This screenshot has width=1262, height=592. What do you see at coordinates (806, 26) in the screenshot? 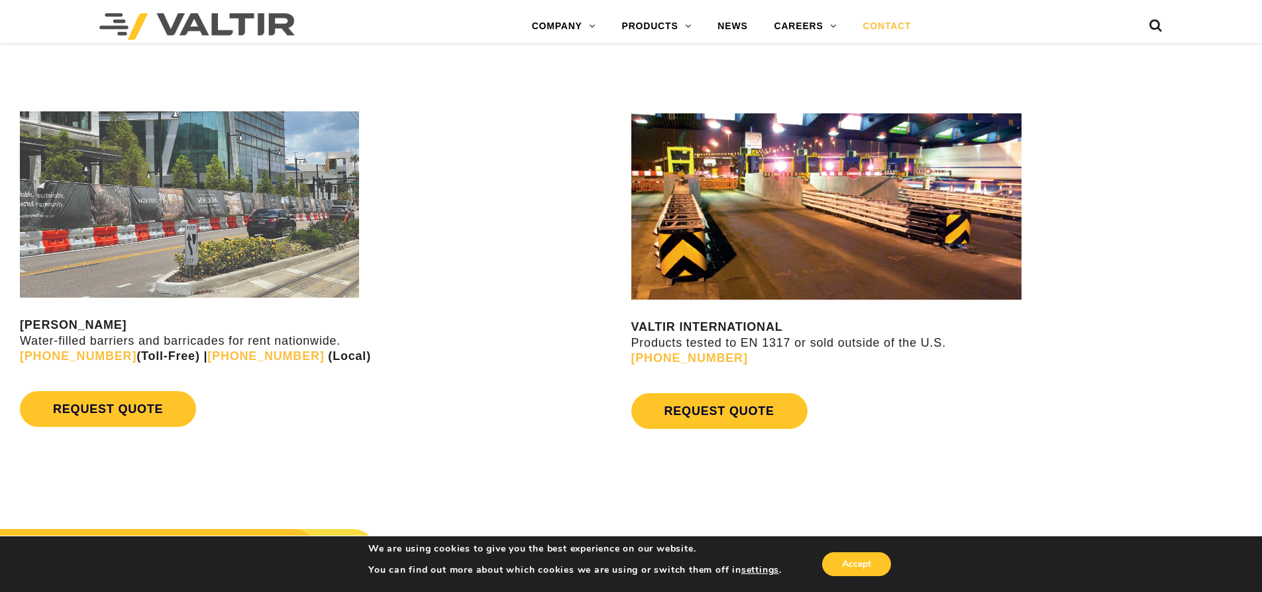
I see `a: CAREERS` at bounding box center [806, 26].